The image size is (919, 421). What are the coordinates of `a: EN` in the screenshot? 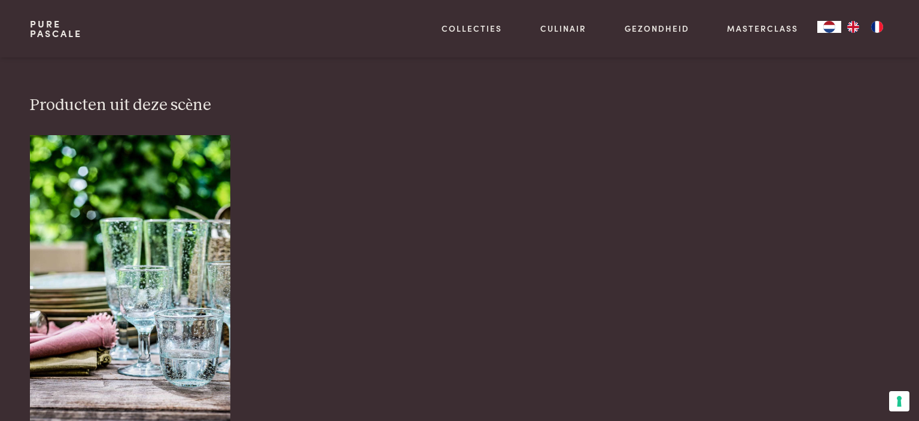 It's located at (853, 27).